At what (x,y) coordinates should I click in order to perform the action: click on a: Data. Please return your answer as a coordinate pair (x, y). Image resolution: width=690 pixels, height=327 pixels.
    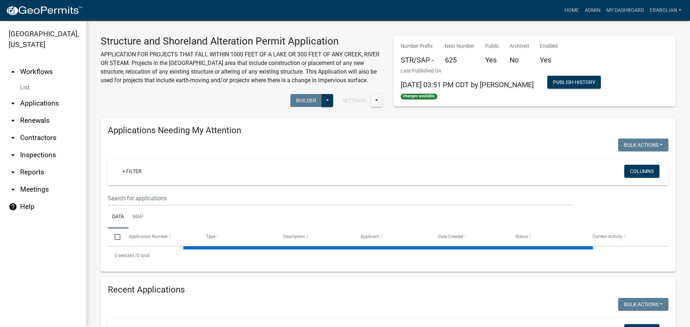
    Looking at the image, I should click on (118, 217).